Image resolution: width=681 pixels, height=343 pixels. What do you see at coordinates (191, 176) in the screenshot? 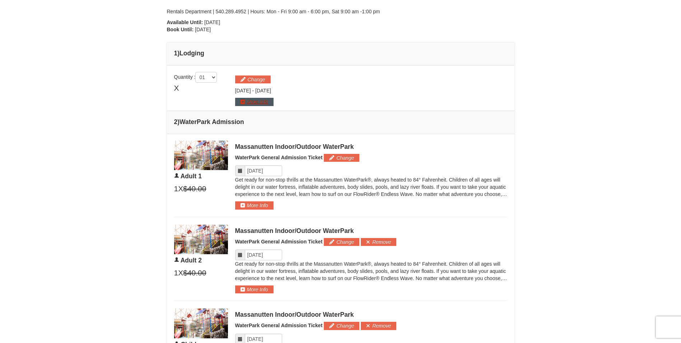
I see `span: Adult 1` at bounding box center [191, 176].